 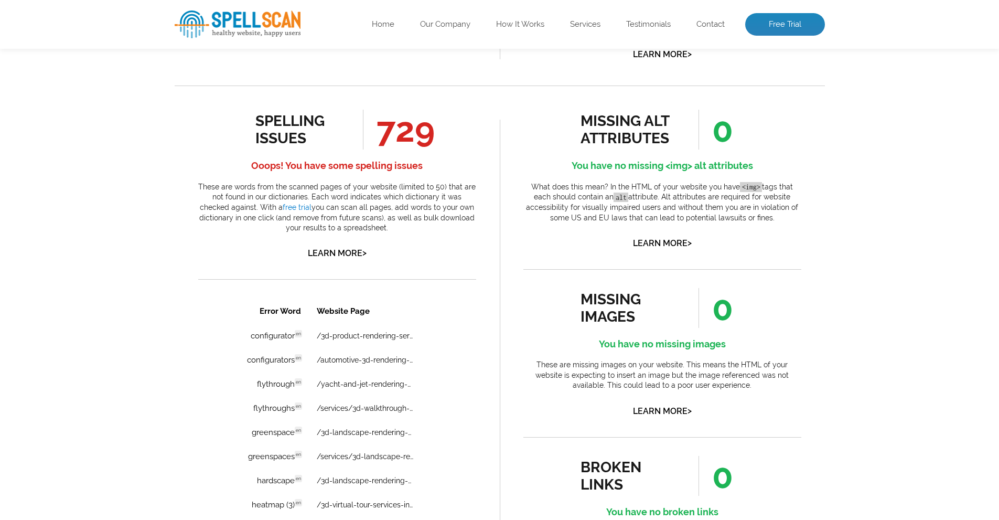 What do you see at coordinates (520, 25) in the screenshot?
I see `a: How It Works` at bounding box center [520, 25].